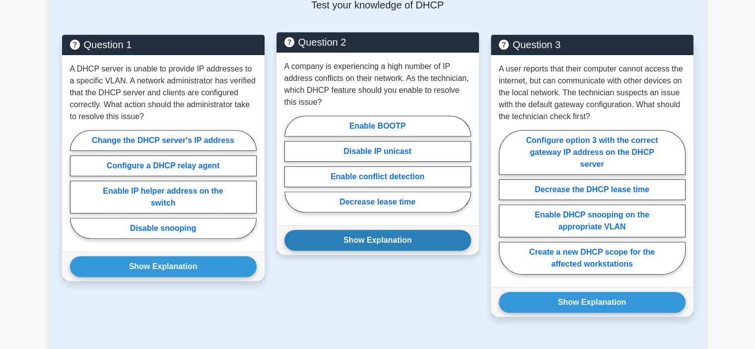  Describe the element at coordinates (163, 228) in the screenshot. I see `label: Disable snooping` at that location.